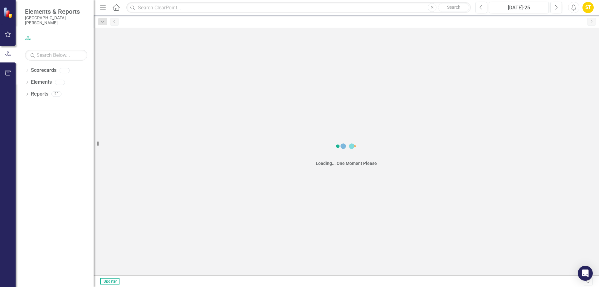 This screenshot has height=287, width=599. I want to click on div: ST, so click(588, 7).